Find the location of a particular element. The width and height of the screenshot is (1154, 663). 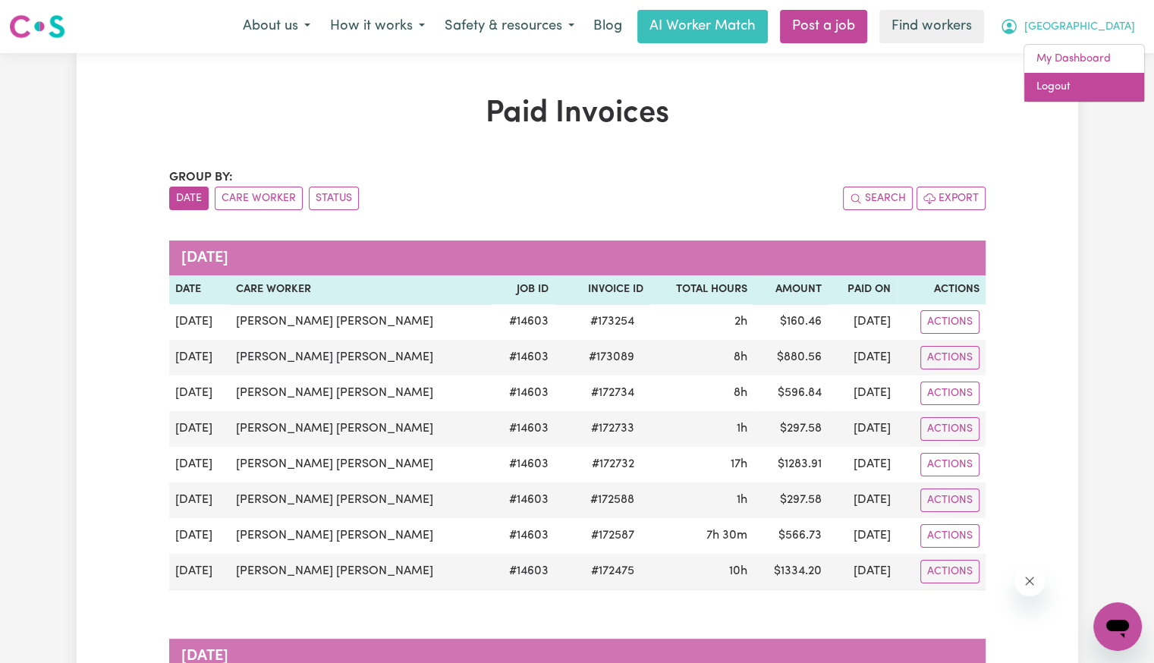

span: # 172475 is located at coordinates (612, 571).